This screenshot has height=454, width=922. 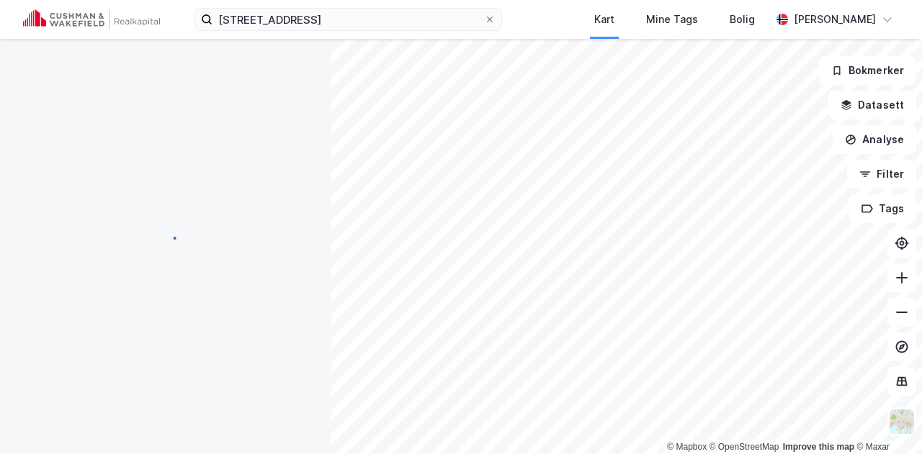 I want to click on button: Filter, so click(x=881, y=174).